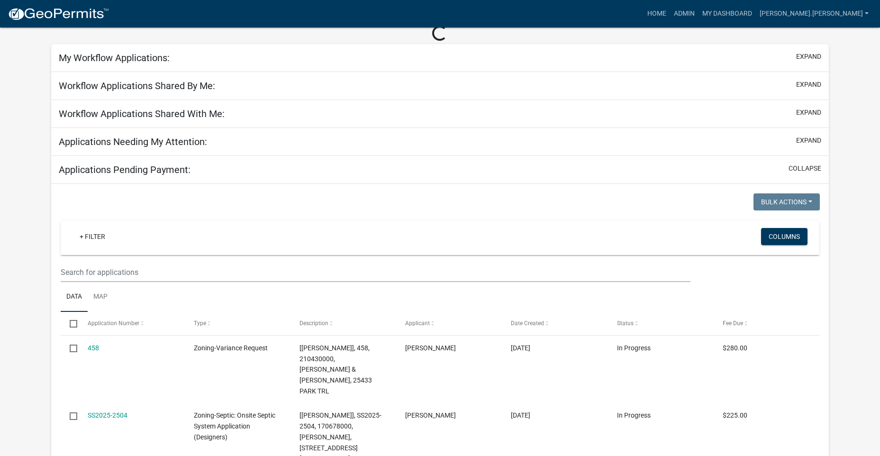 This screenshot has width=880, height=456. What do you see at coordinates (660, 323) in the screenshot?
I see `datatable-header-cell: Status` at bounding box center [660, 323].